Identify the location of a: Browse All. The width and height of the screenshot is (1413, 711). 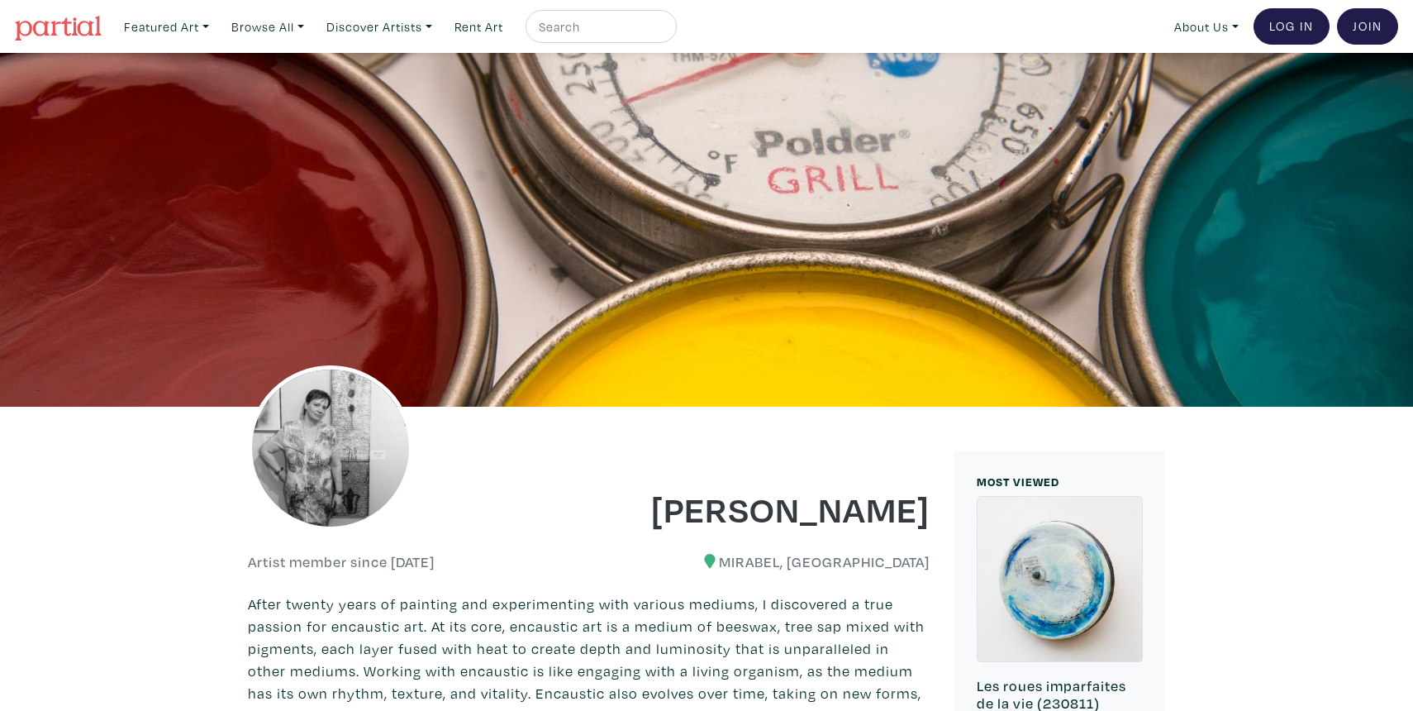
(268, 26).